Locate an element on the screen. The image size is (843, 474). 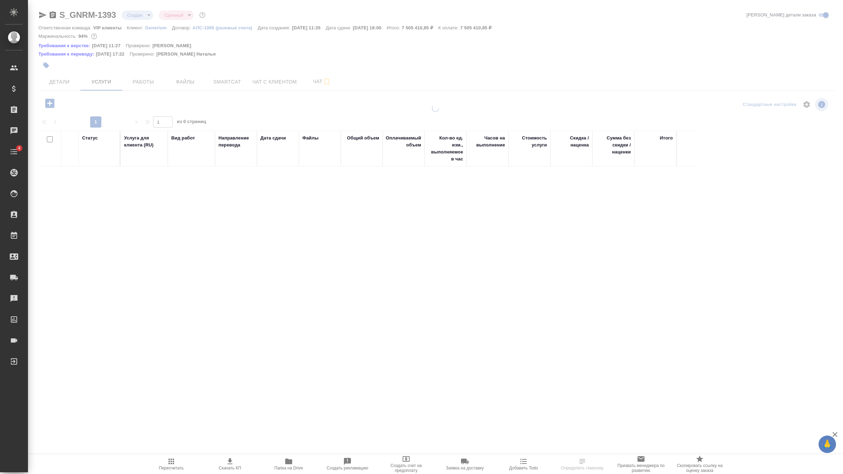
div: Часов на выполнение is located at coordinates (488, 142).